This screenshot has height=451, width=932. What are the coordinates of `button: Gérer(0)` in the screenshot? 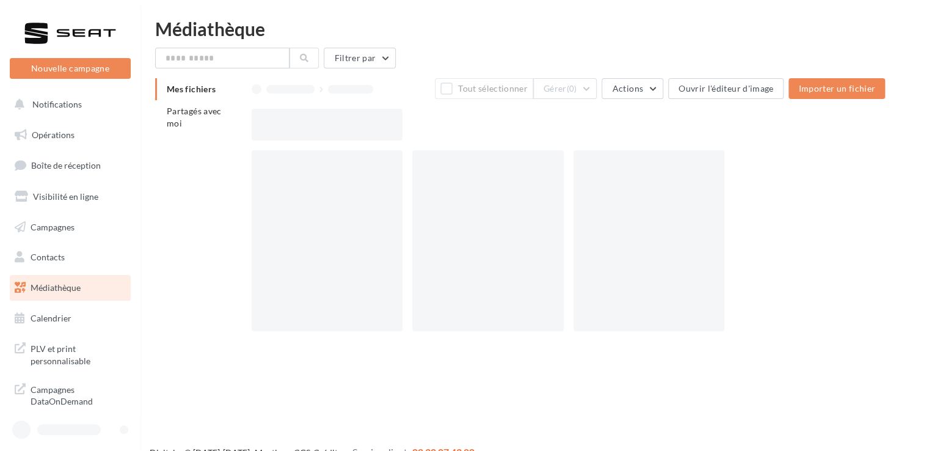 It's located at (565, 89).